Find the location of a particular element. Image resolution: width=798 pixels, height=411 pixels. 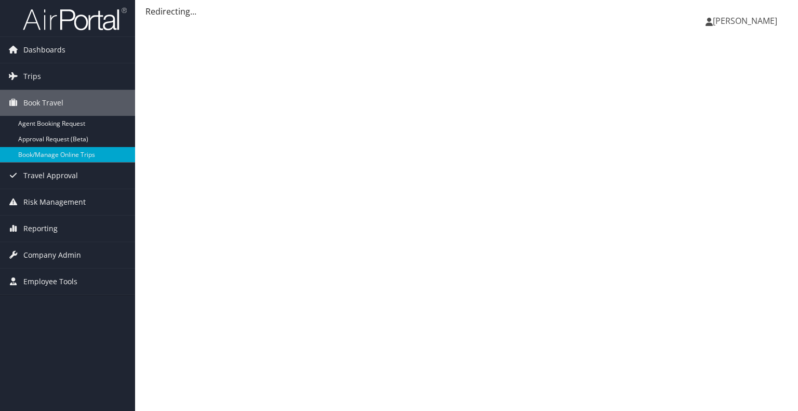

span: Dashboards is located at coordinates (44, 50).